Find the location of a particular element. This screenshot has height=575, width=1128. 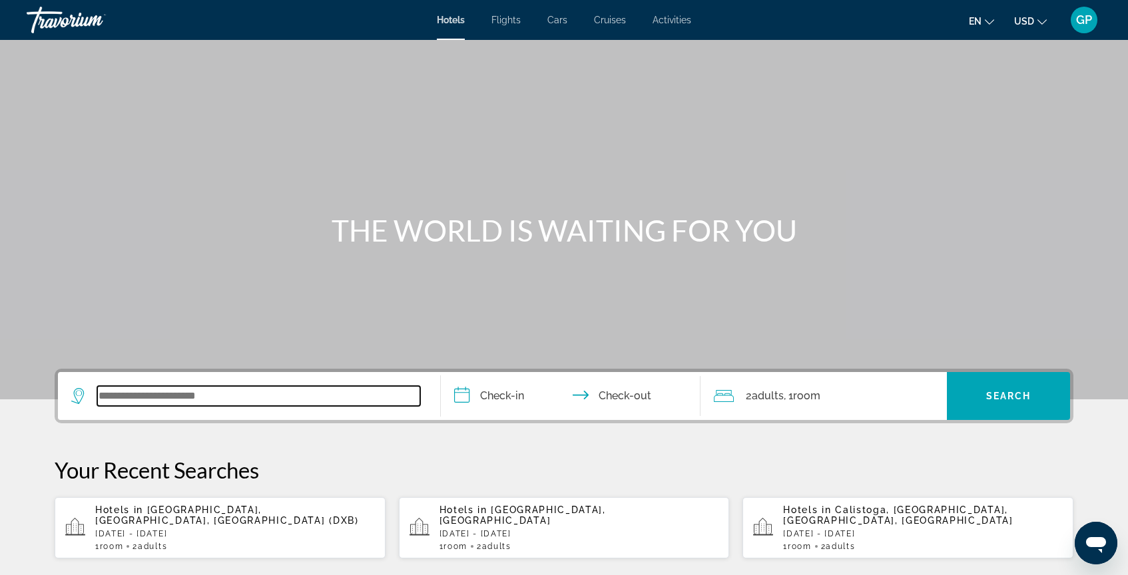

span: Hotels is located at coordinates (451, 20).